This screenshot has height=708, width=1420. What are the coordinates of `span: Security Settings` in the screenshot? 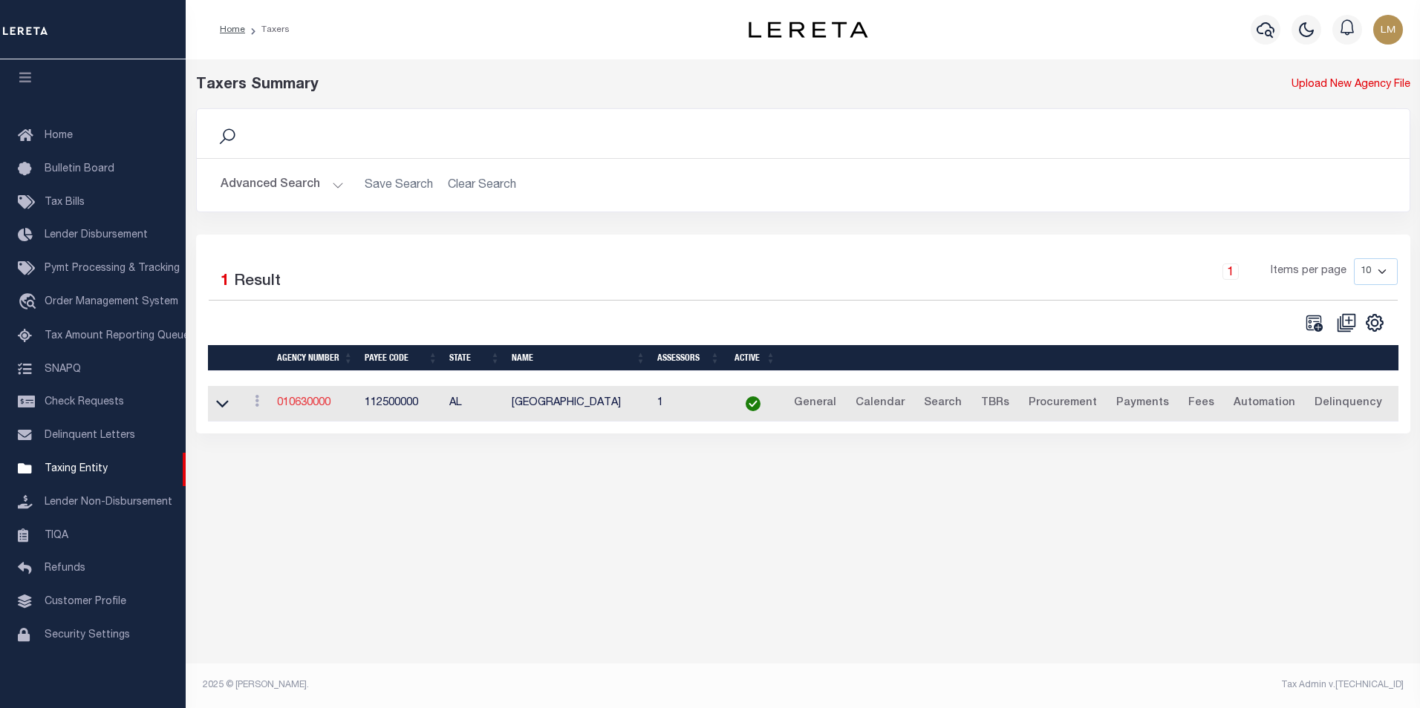 It's located at (87, 636).